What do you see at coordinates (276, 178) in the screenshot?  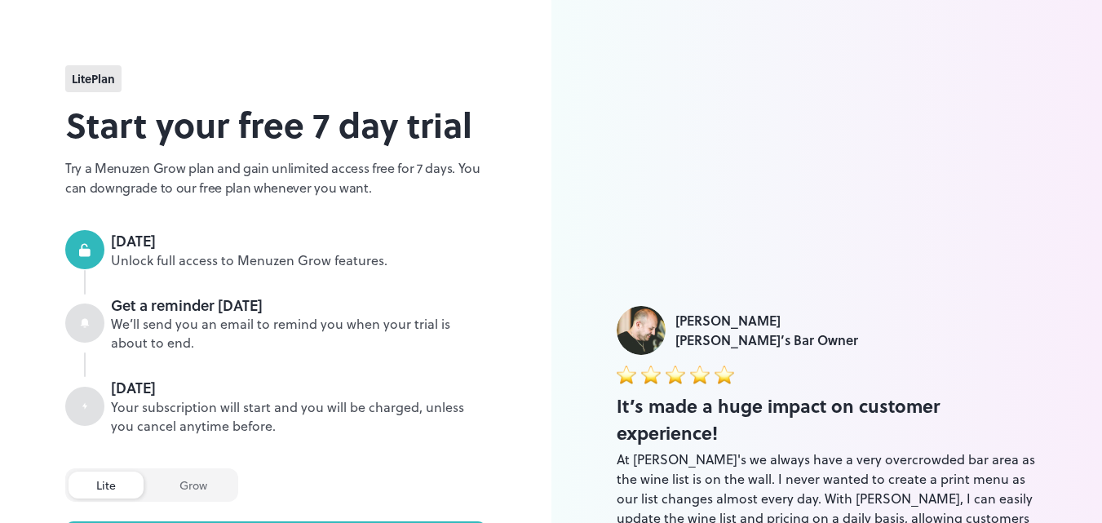 I see `p: Try a Menuzen Grow plan and gain unlimited access free for 7 days. You can downgrade to our free ...` at bounding box center [276, 178].